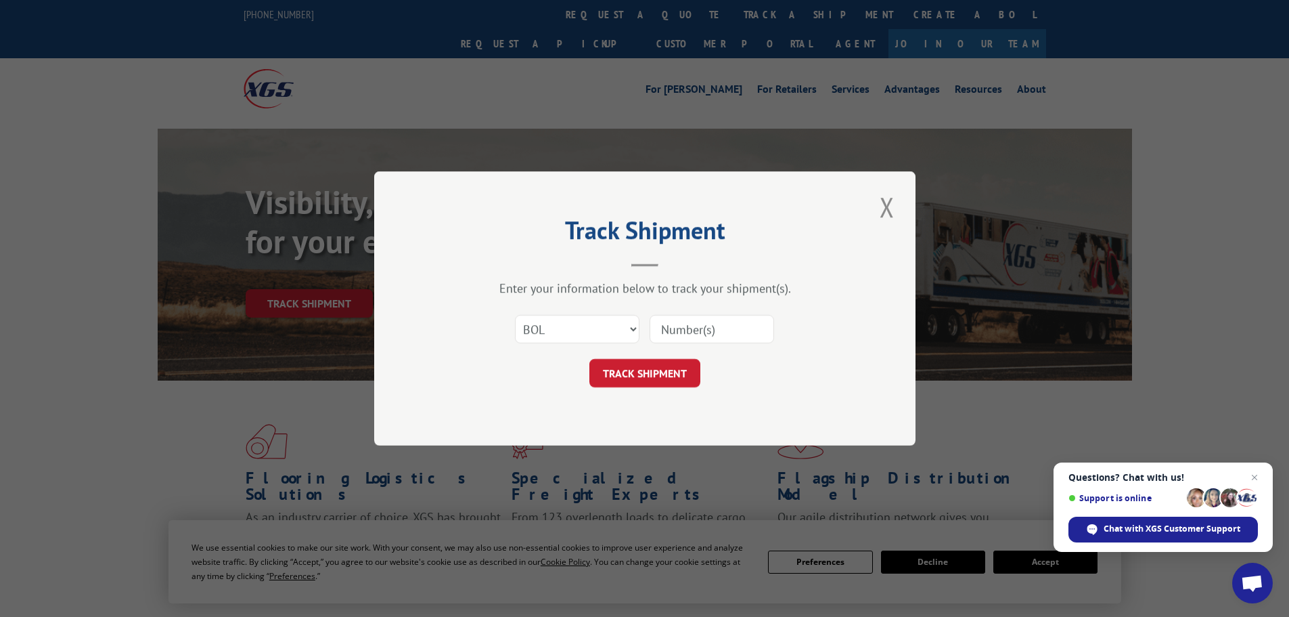 The width and height of the screenshot is (1289, 617). Describe the element at coordinates (1253, 583) in the screenshot. I see `a: Open chat` at that location.